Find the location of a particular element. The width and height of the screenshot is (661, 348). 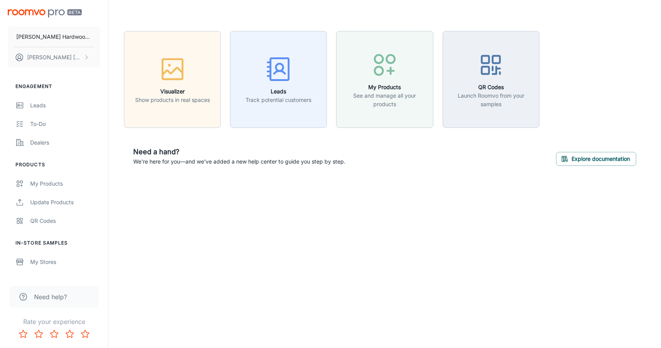

a: My ProductsSee and manage all your products is located at coordinates (384, 79).